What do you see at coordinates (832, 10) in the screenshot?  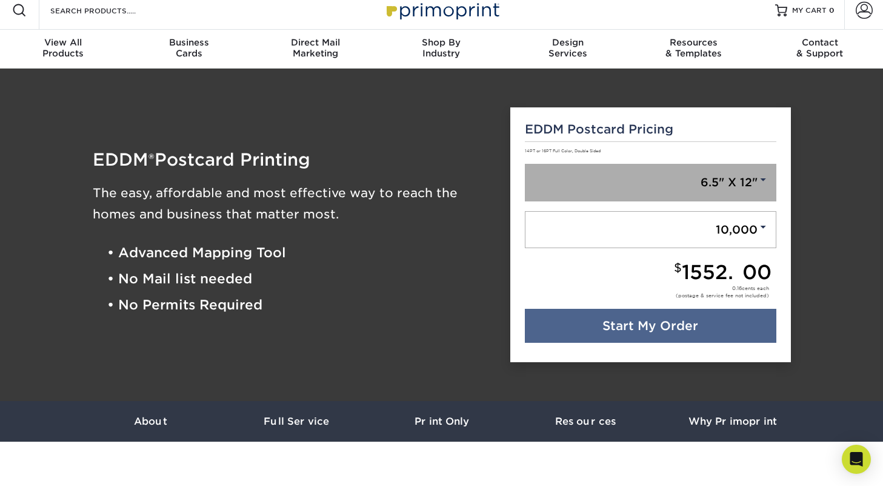 I see `span: 0` at bounding box center [832, 10].